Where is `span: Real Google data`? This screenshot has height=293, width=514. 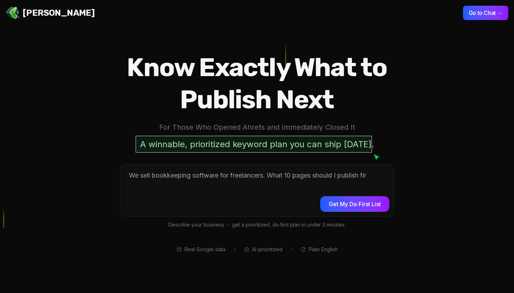 span: Real Google data is located at coordinates (205, 249).